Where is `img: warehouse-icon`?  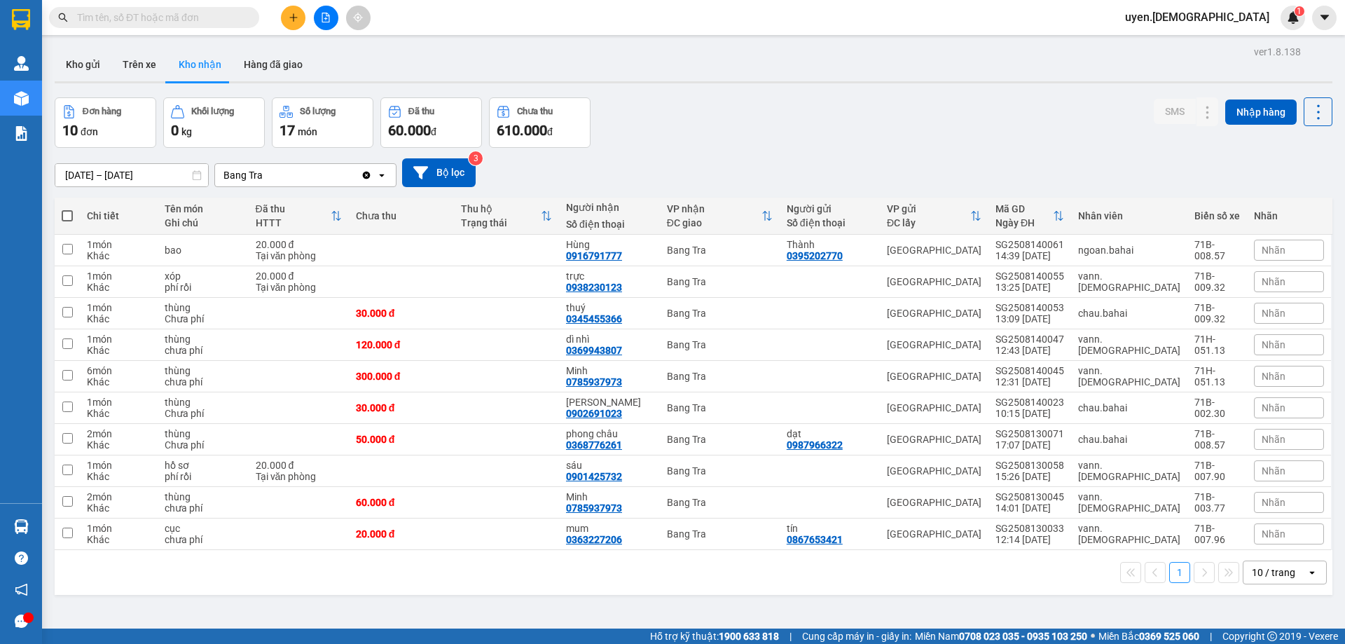 img: warehouse-icon is located at coordinates (21, 63).